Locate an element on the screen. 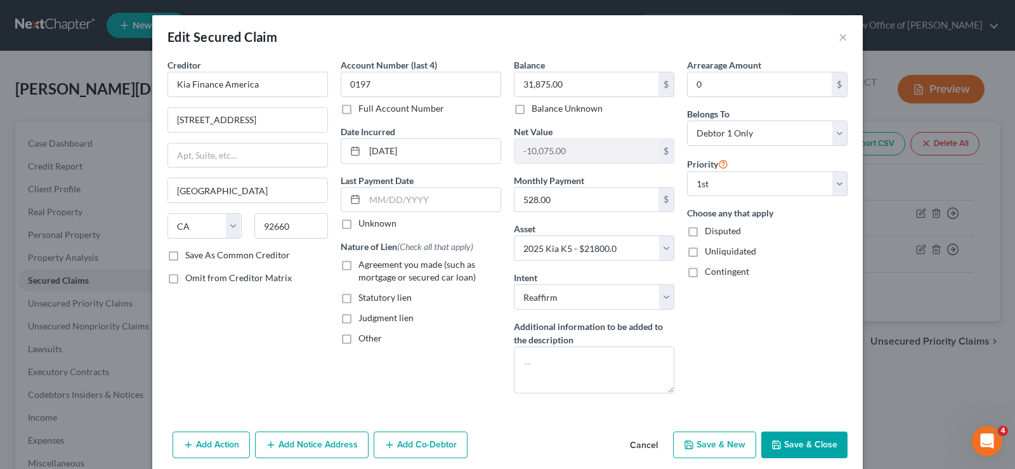  label: Net Value is located at coordinates (533, 131).